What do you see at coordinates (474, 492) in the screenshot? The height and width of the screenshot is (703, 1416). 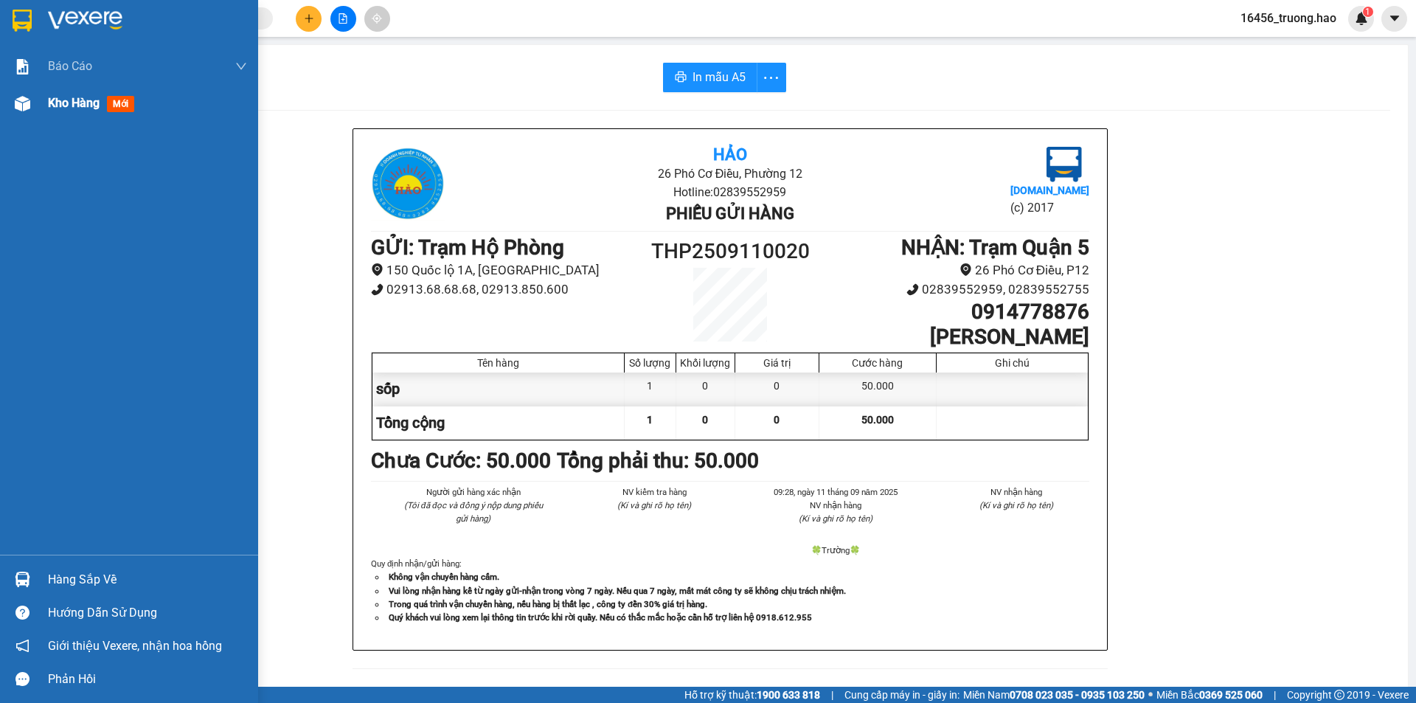 I see `li: Người gửi hàng xác nhận` at bounding box center [474, 492].